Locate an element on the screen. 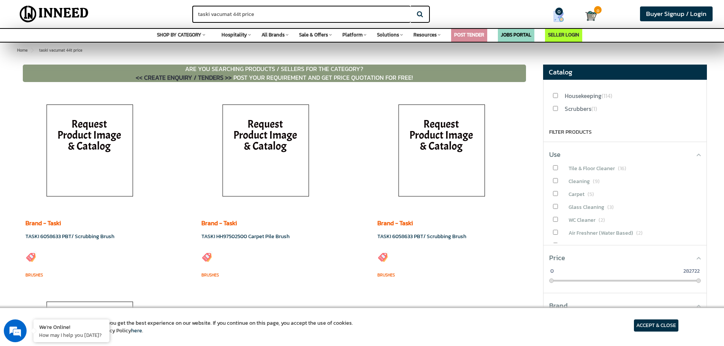 The image size is (724, 346). a: JOBS PORTAL is located at coordinates (516, 35).